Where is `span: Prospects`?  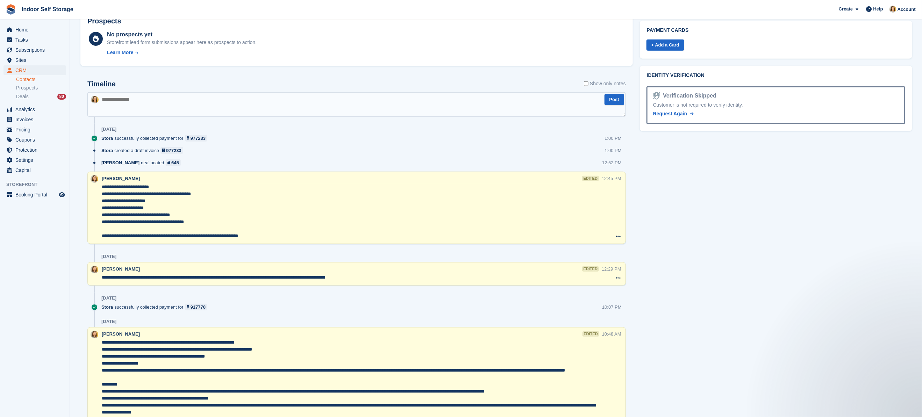
span: Prospects is located at coordinates (27, 88).